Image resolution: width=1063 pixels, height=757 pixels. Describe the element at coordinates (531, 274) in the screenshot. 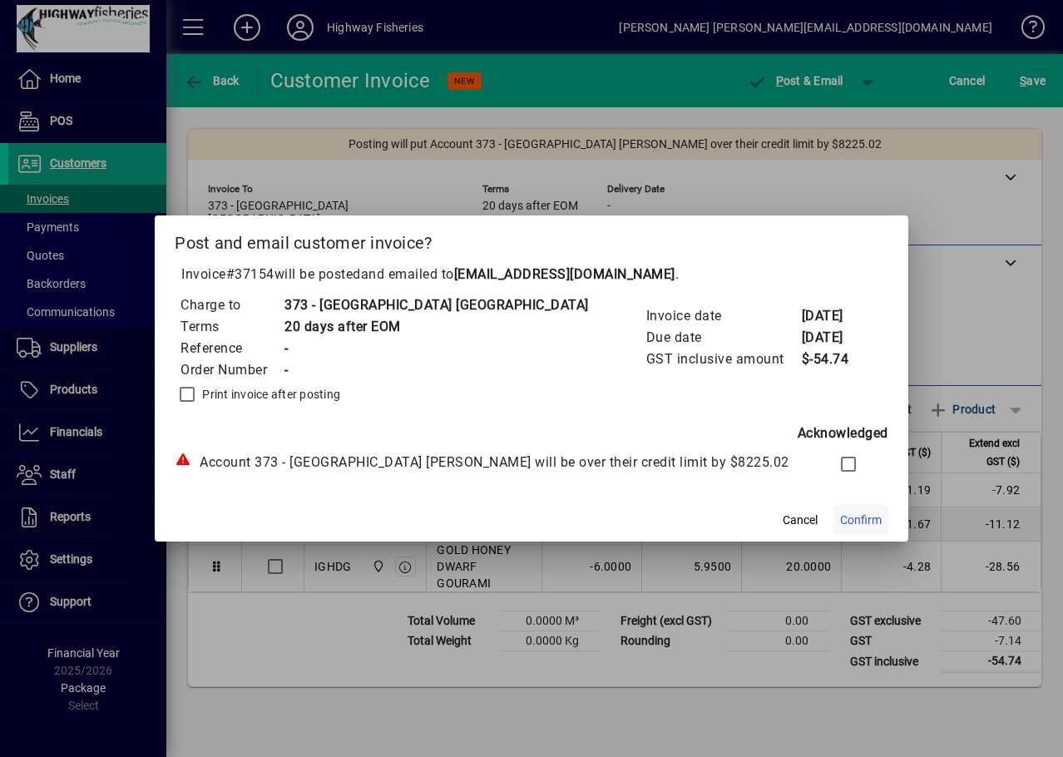

I see `p: Invoice will be posted .` at that location.